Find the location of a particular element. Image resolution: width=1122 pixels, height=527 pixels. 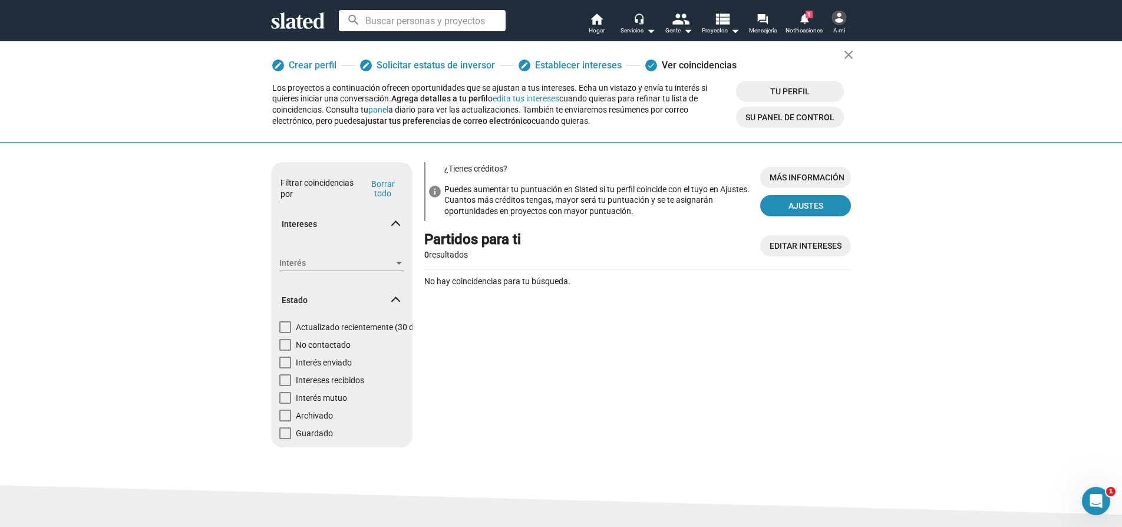

font: panel is located at coordinates (378, 110).